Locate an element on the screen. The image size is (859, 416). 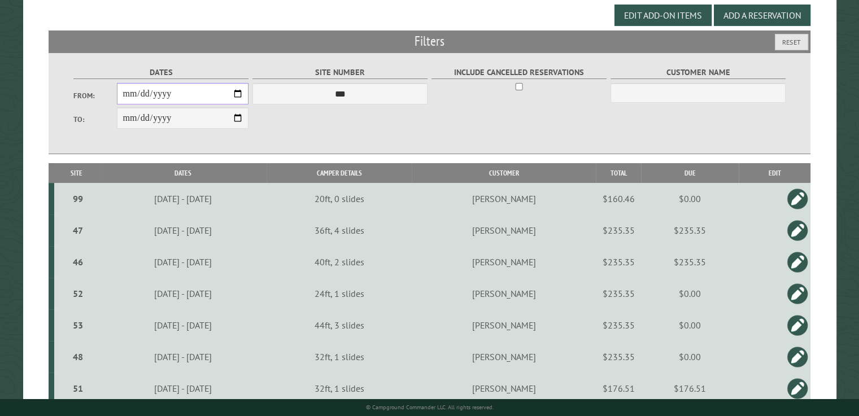
div: 53 is located at coordinates (78, 325).